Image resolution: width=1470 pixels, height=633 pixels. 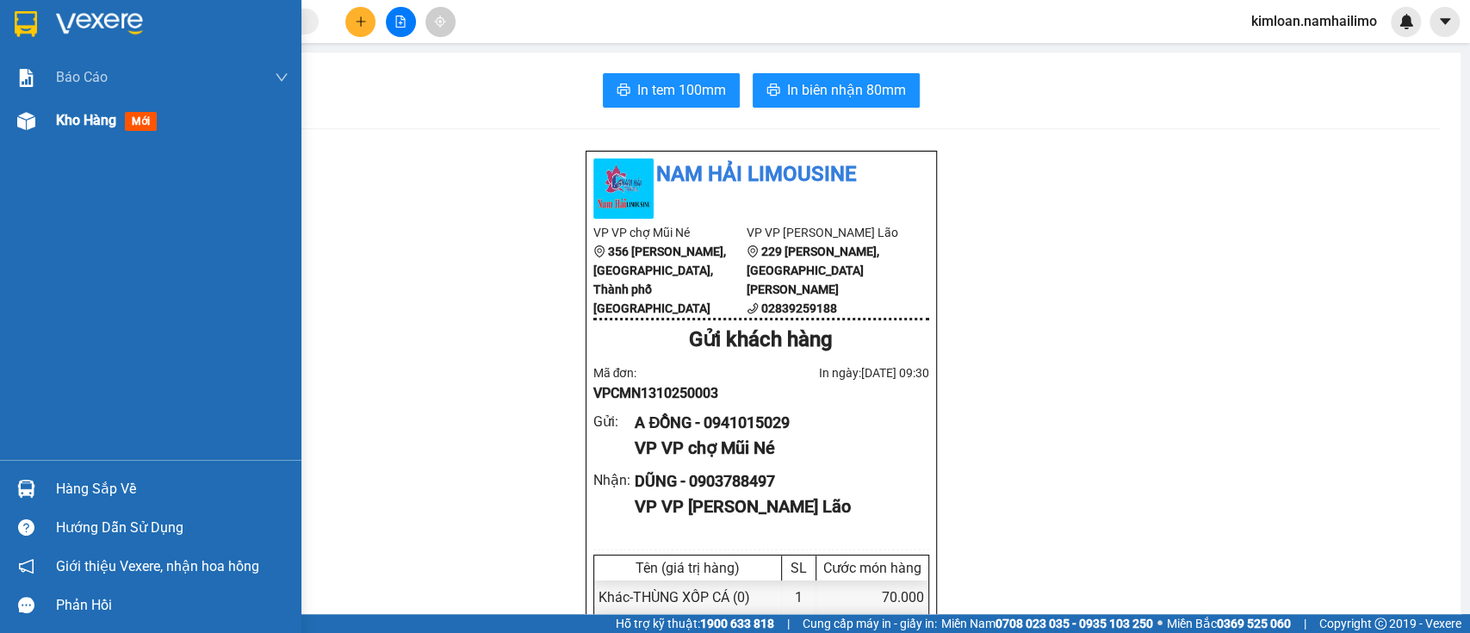 I want to click on strong: 1900 633 818, so click(x=737, y=624).